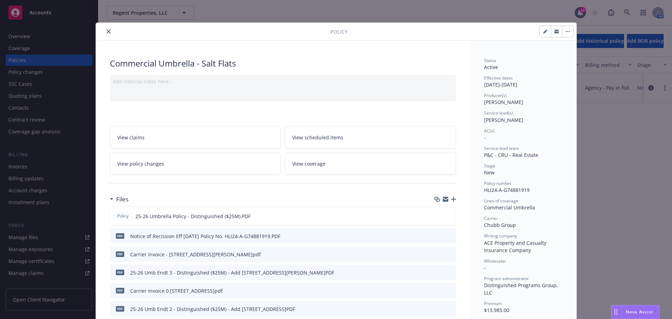 Image resolution: width=672 pixels, height=319 pixels. I want to click on span: View coverage, so click(309, 164).